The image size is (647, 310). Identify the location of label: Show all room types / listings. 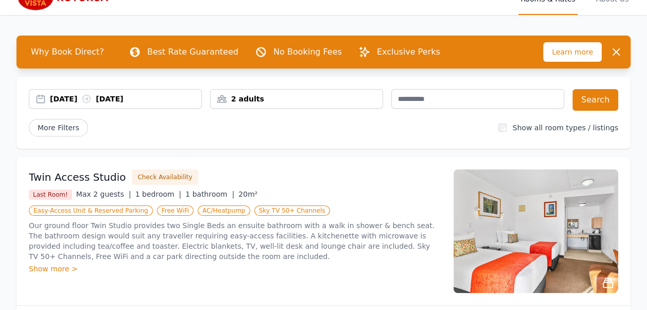
(565, 128).